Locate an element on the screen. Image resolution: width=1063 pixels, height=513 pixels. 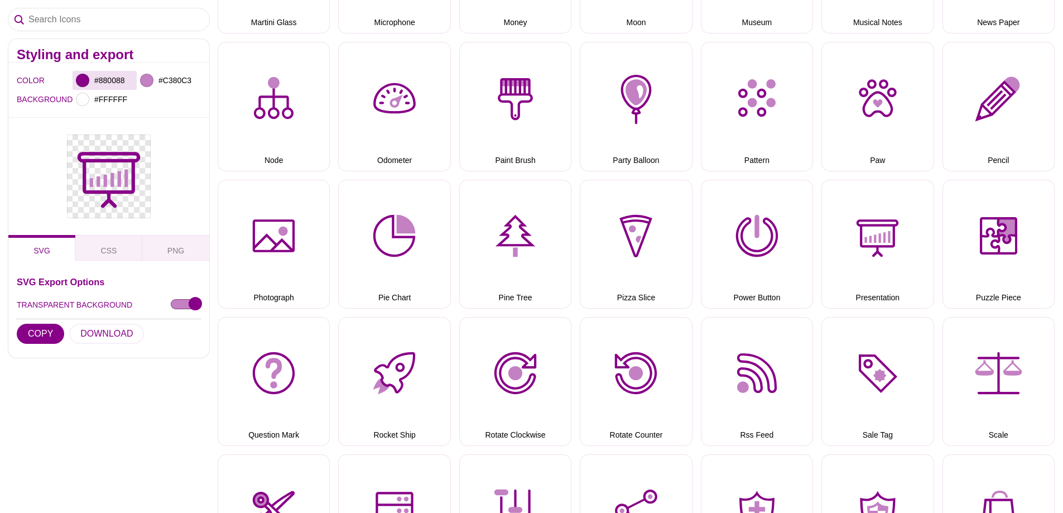
button: Photograph is located at coordinates (273, 244).